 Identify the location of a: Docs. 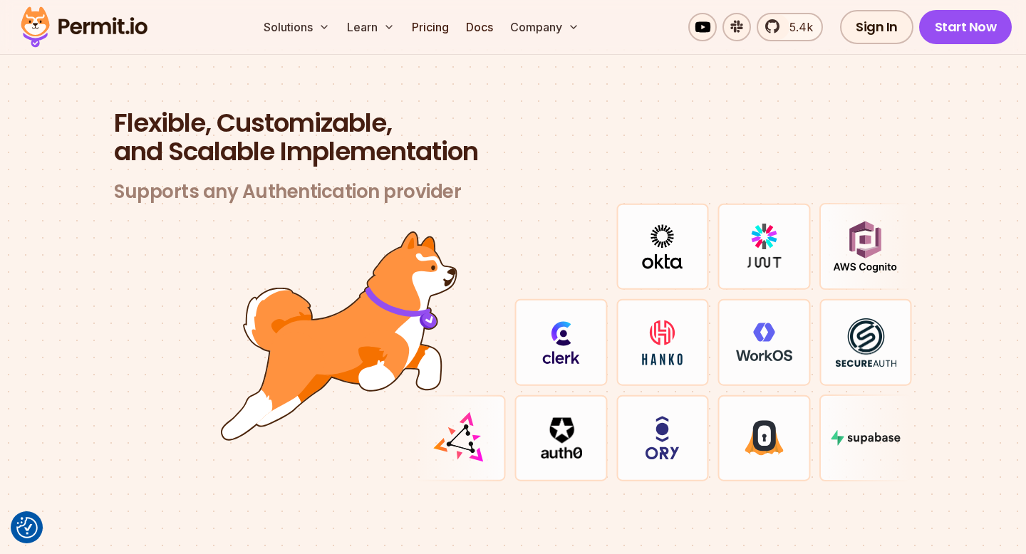
(480, 27).